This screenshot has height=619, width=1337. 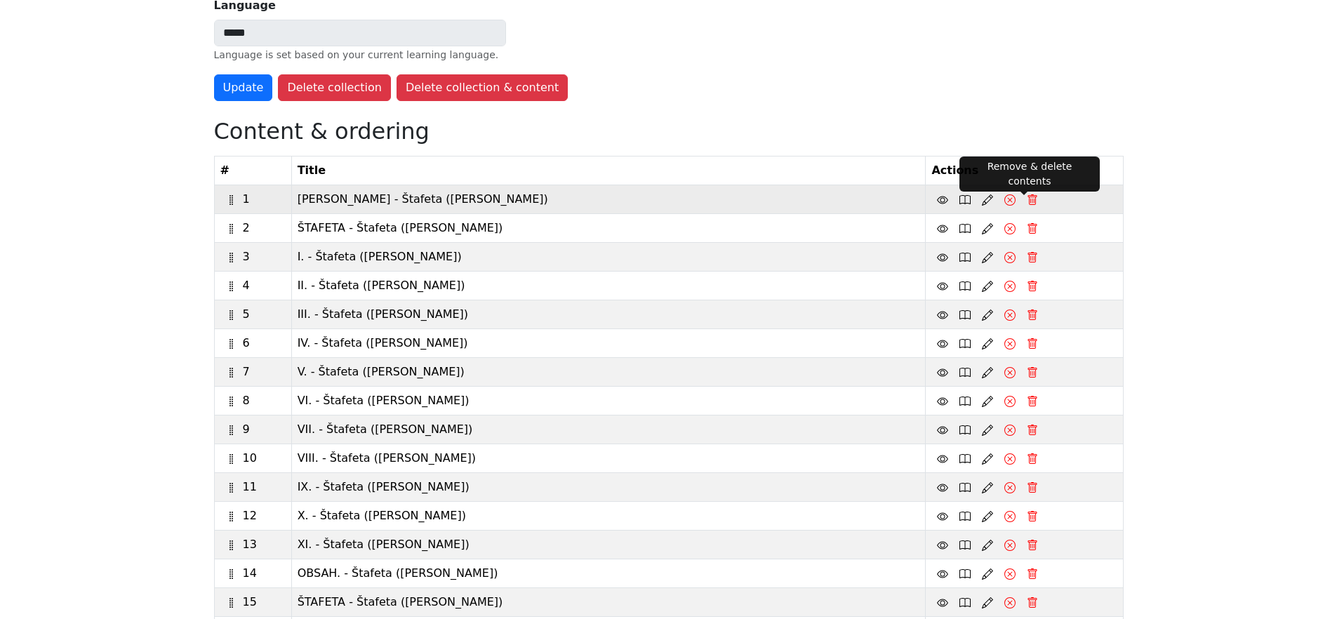 I want to click on div: 5, so click(x=253, y=314).